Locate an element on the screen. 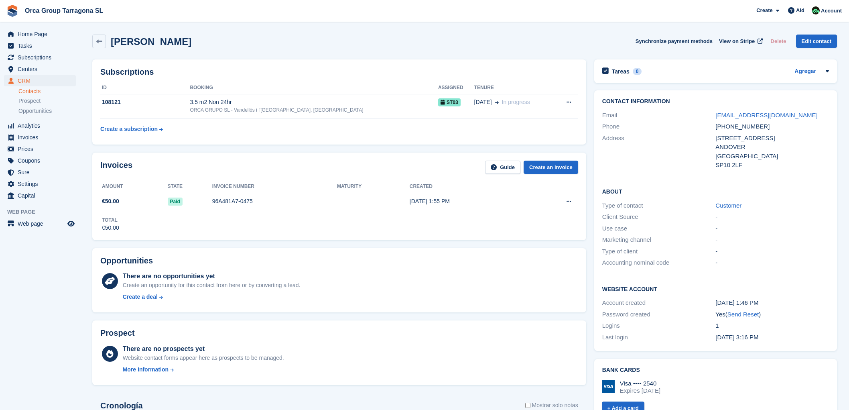  font: In progress is located at coordinates (516, 102).